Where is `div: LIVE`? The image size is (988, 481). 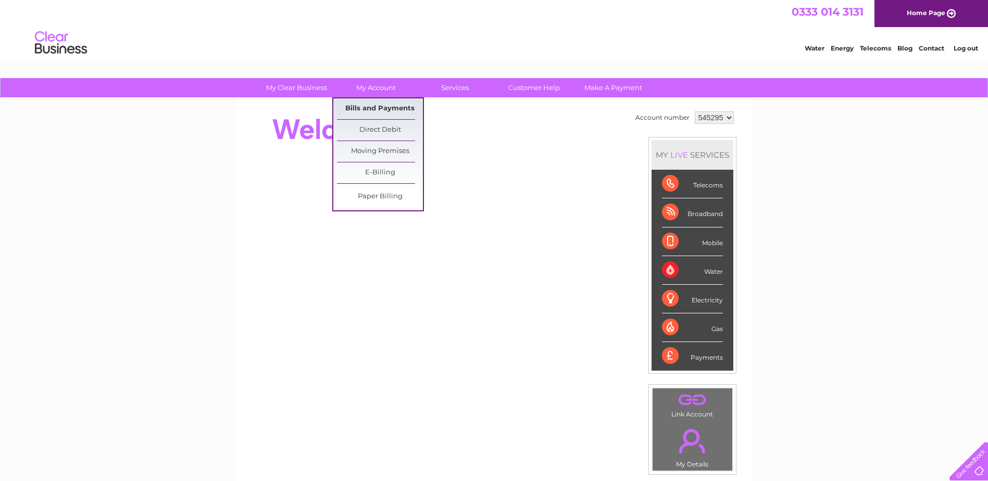 div: LIVE is located at coordinates (679, 155).